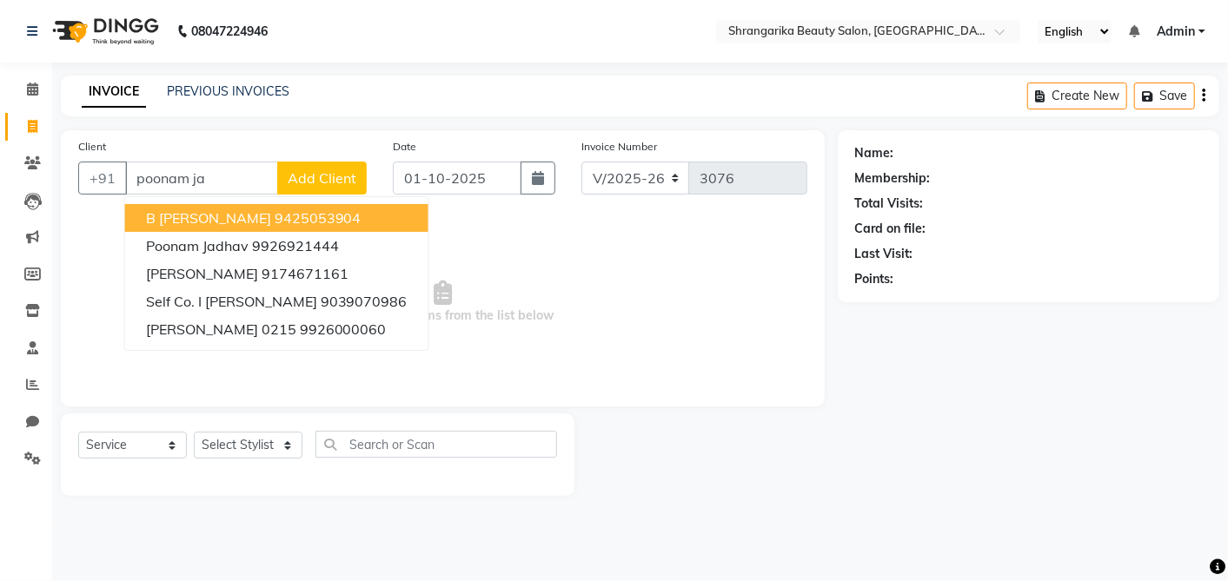 The height and width of the screenshot is (581, 1228). Describe the element at coordinates (619, 147) in the screenshot. I see `label: Invoice Number` at that location.